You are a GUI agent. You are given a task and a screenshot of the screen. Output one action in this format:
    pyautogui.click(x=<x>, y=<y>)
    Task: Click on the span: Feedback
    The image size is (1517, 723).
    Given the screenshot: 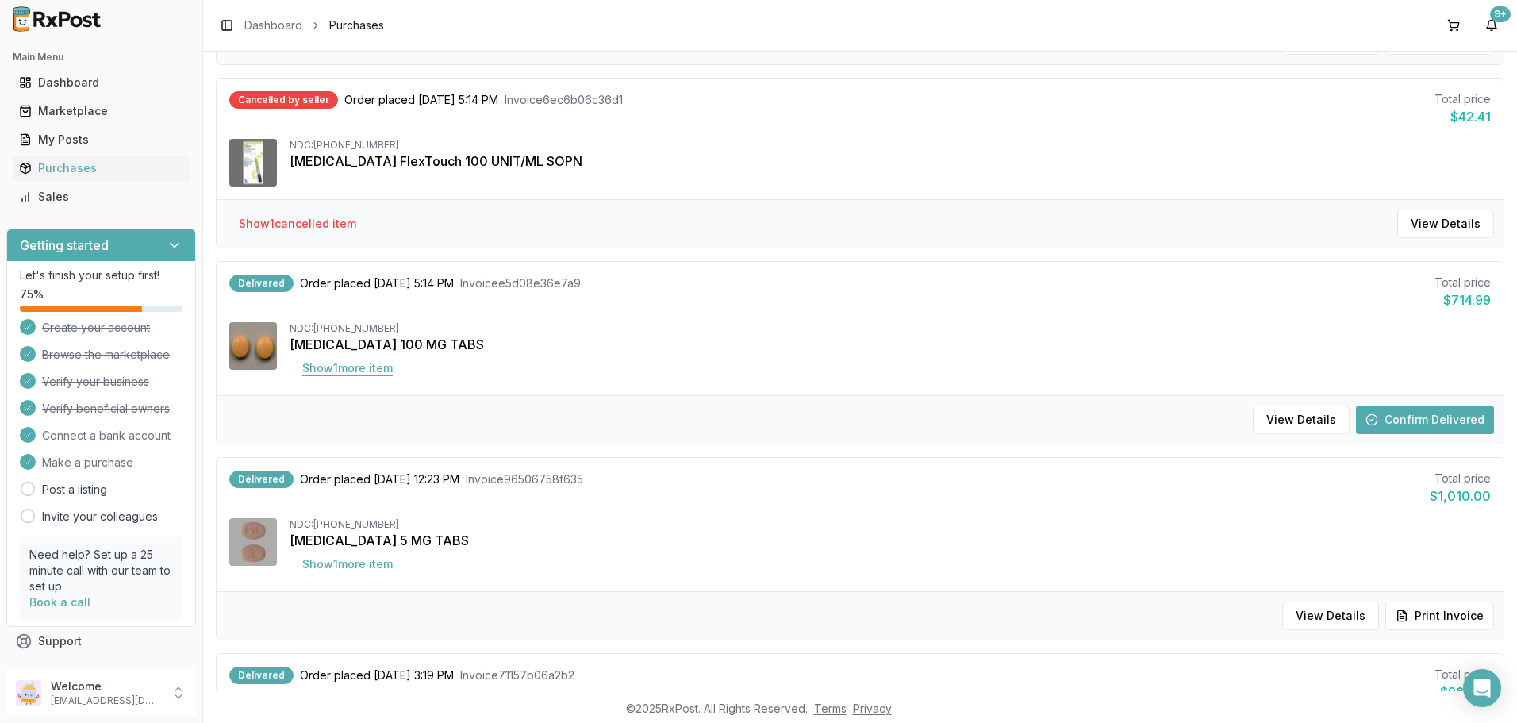 What is the action you would take?
    pyautogui.click(x=65, y=669)
    